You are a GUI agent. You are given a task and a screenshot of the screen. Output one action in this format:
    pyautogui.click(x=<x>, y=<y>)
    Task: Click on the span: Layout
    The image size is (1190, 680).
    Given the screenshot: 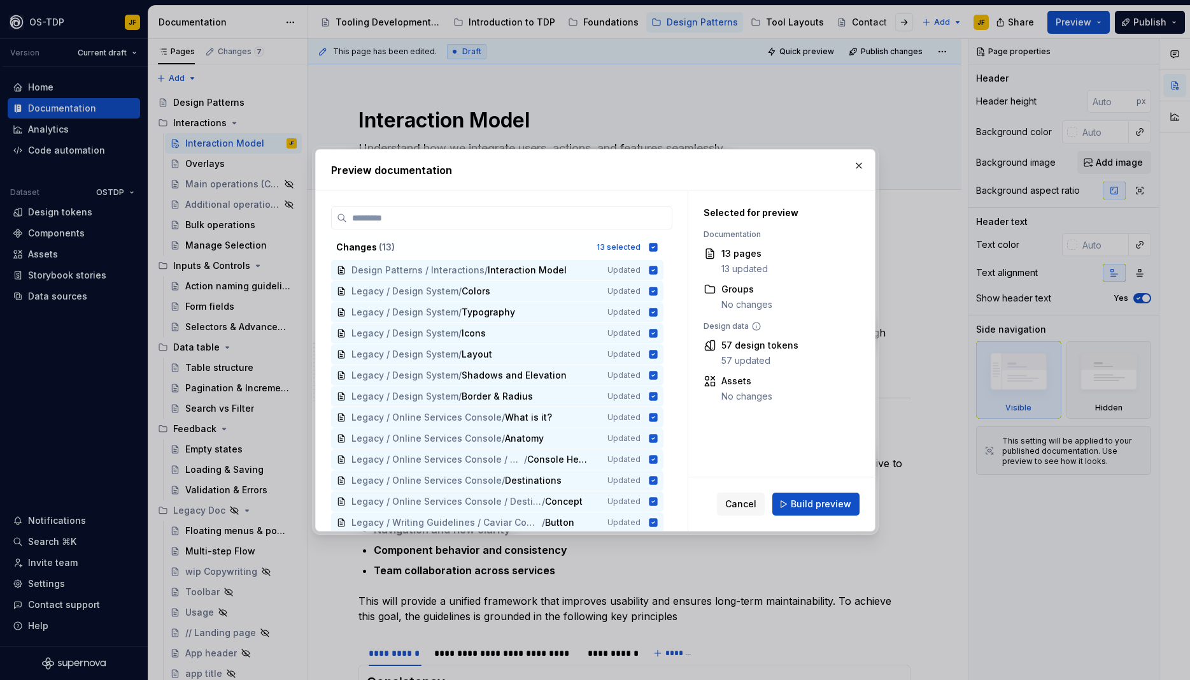 What is the action you would take?
    pyautogui.click(x=477, y=354)
    